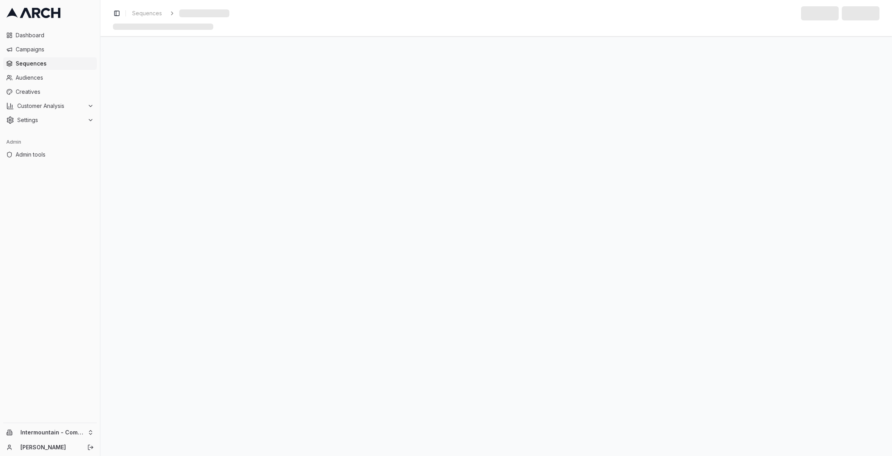 This screenshot has width=892, height=456. What do you see at coordinates (54, 49) in the screenshot?
I see `span: Campaigns` at bounding box center [54, 49].